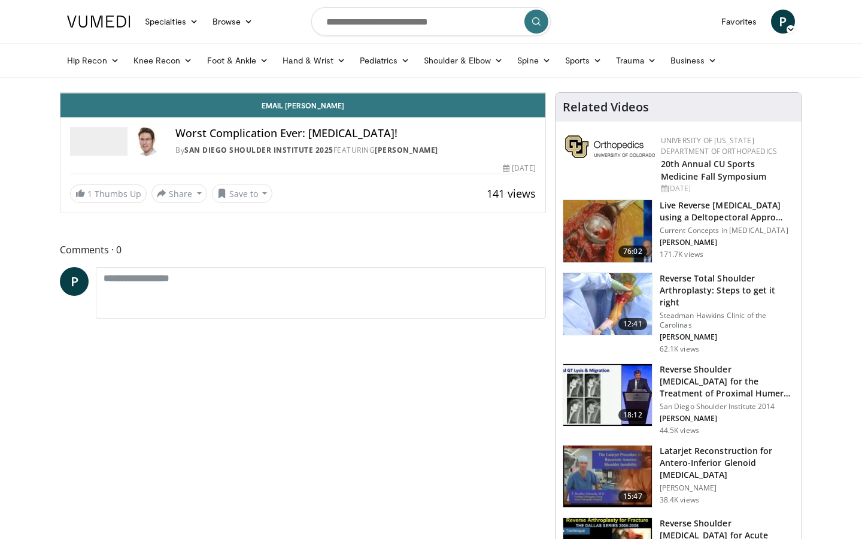 The width and height of the screenshot is (862, 539). Describe the element at coordinates (108, 193) in the screenshot. I see `a: 1 Thumbs Up` at that location.